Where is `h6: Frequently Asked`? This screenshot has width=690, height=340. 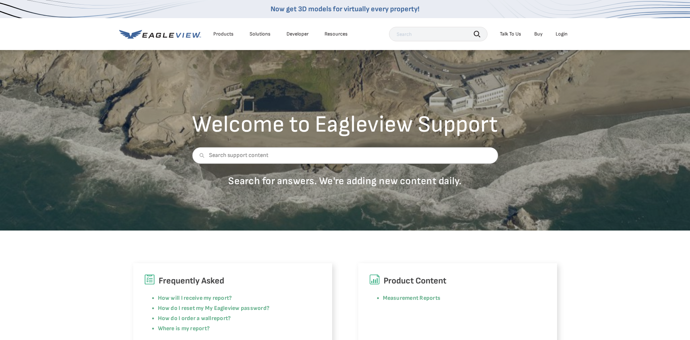 h6: Frequently Asked is located at coordinates (232, 281).